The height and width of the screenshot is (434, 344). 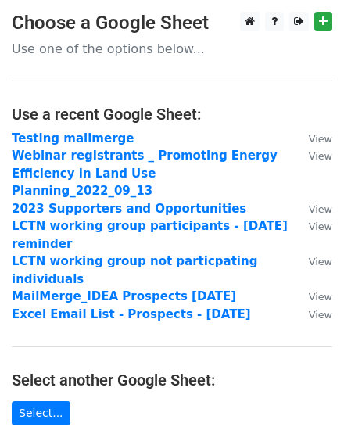 What do you see at coordinates (134, 270) in the screenshot?
I see `strong: LCTN working group not particpating individuals` at bounding box center [134, 270].